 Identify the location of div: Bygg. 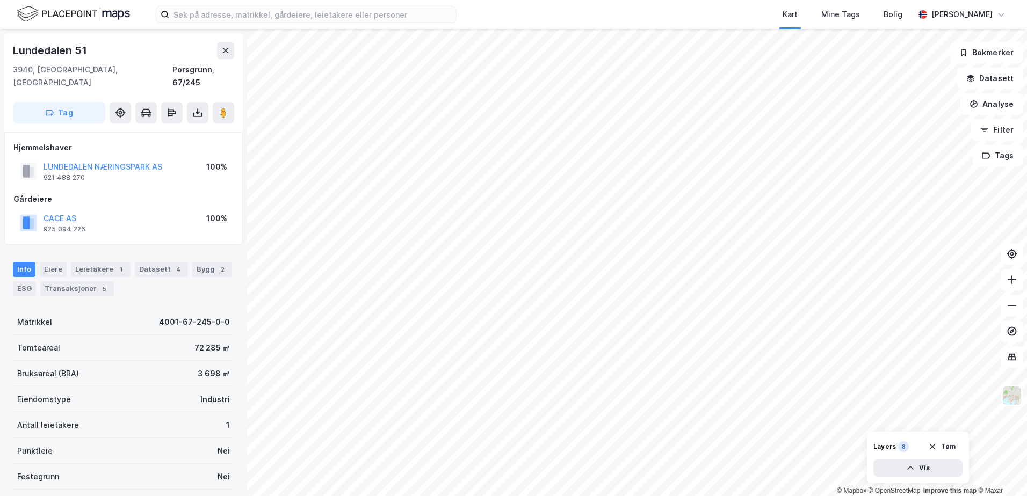
(212, 270).